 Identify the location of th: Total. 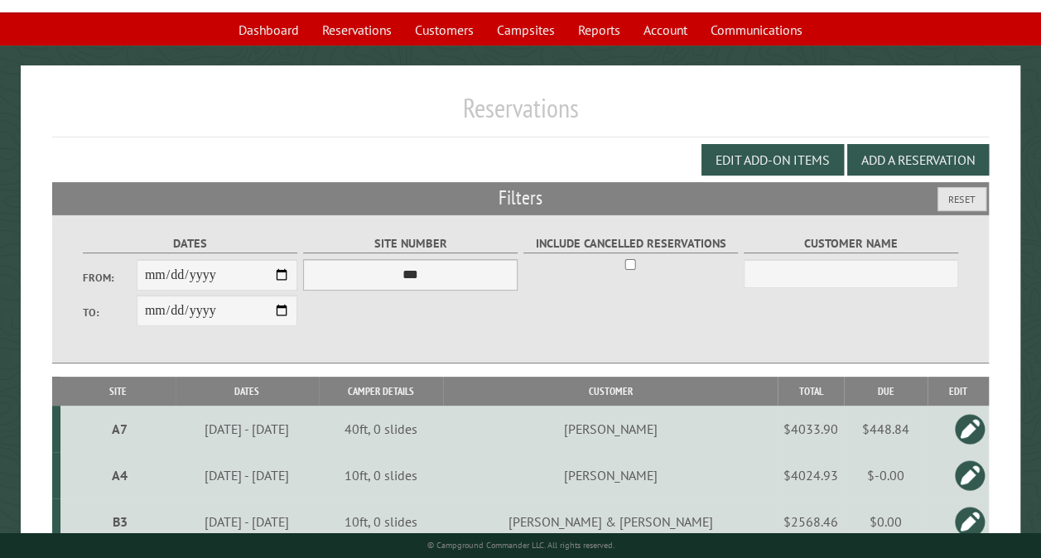
(811, 391).